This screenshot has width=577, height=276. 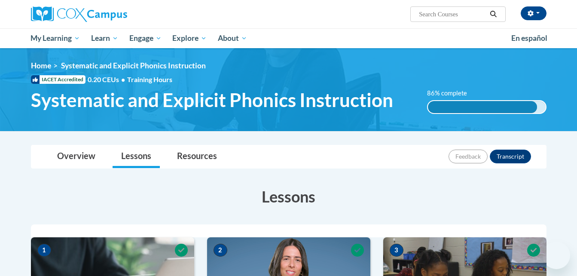 I want to click on a: Overview, so click(x=76, y=156).